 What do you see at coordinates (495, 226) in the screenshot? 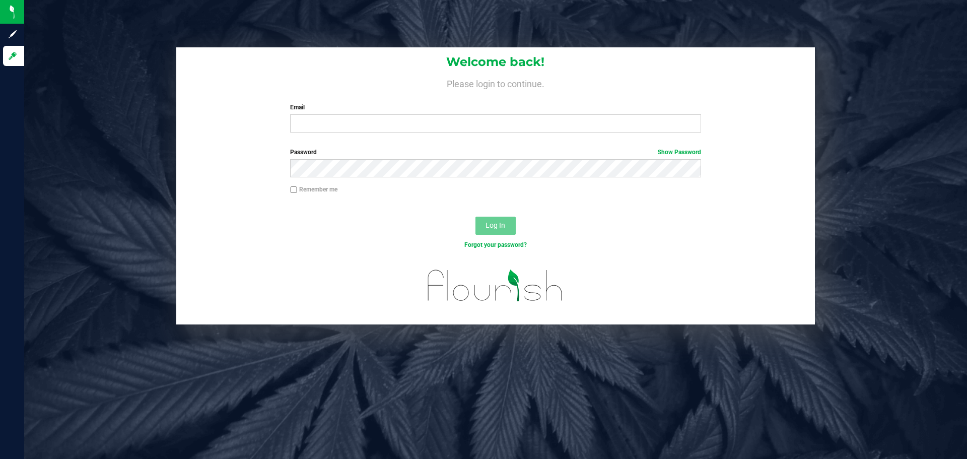
I see `button: Log In` at bounding box center [495, 226].